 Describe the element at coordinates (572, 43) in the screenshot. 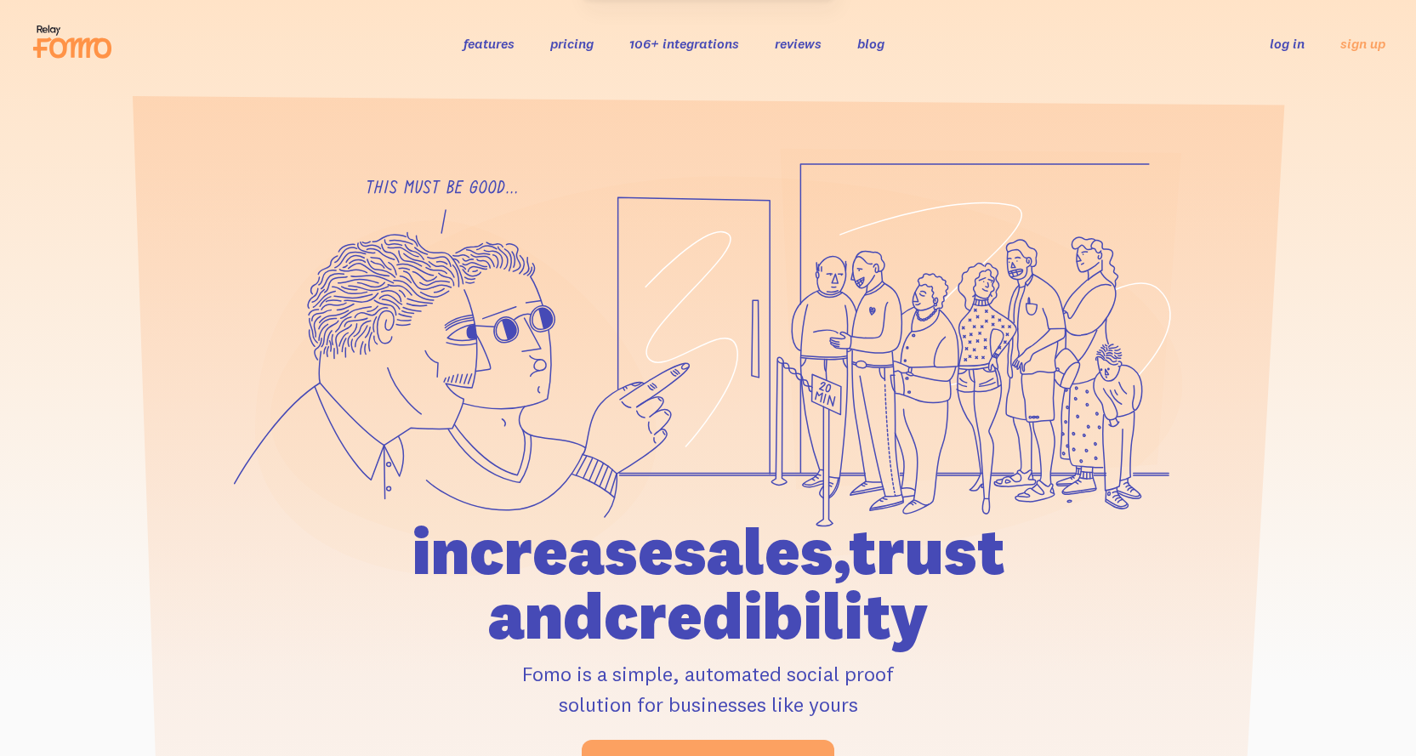

I see `a: pricing` at that location.